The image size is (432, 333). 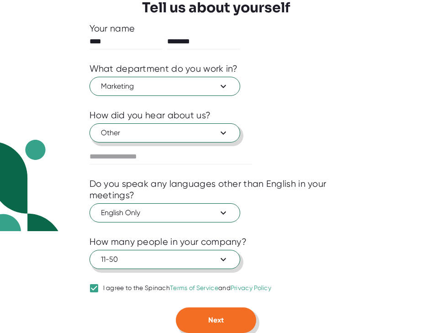 I want to click on button: Other, so click(x=165, y=133).